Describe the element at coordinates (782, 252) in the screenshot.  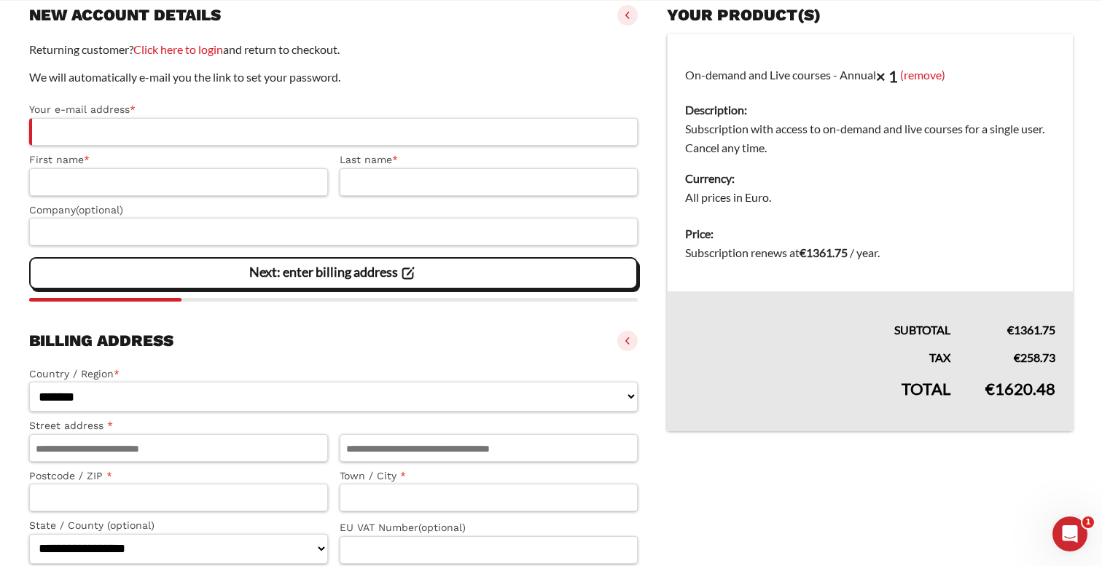
I see `span: Subscription renews at .` at that location.